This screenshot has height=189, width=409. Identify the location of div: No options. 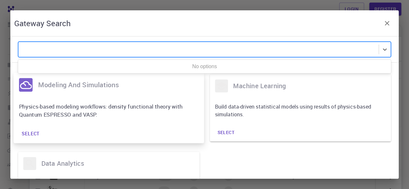
(204, 67).